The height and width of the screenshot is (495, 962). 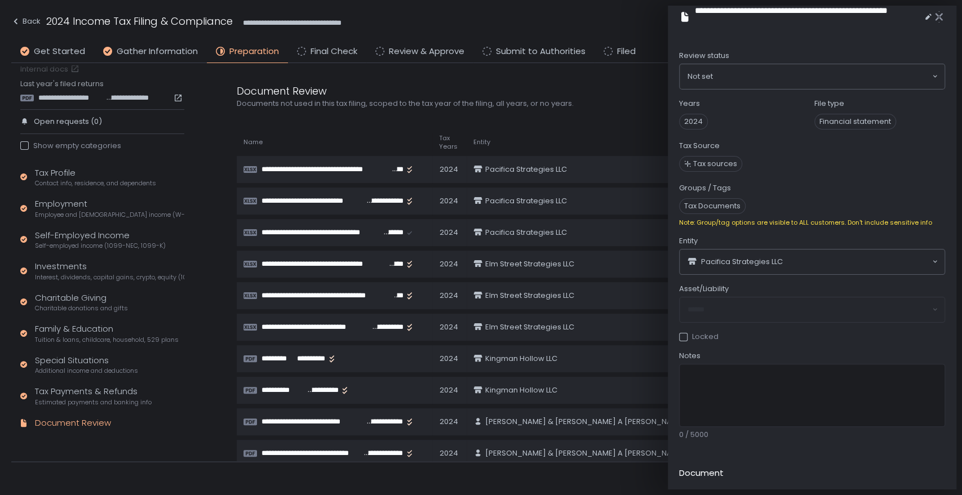 What do you see at coordinates (26, 23) in the screenshot?
I see `button: Back` at bounding box center [26, 23].